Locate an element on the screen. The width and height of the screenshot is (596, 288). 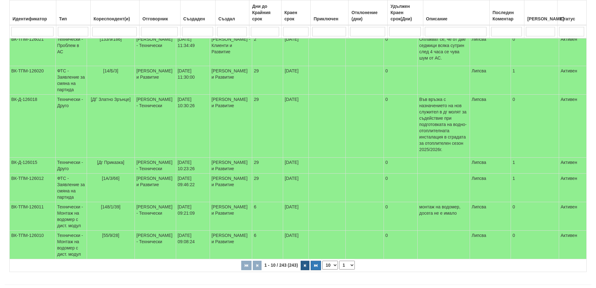
td: ВК-Д-126015 is located at coordinates (33, 165).